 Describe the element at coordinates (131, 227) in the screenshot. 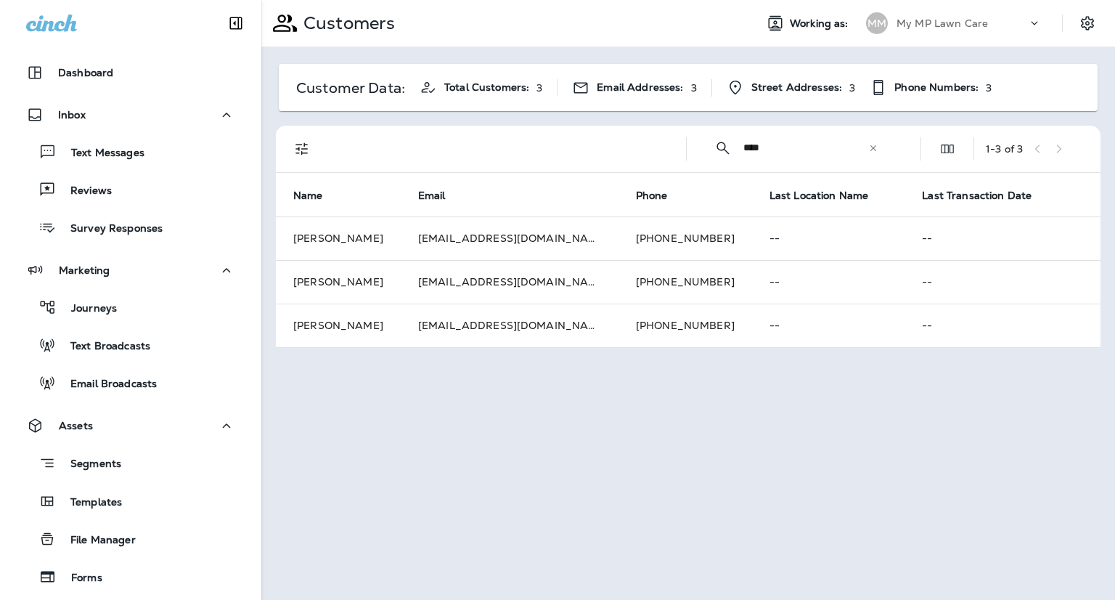

I see `button: Survey Responses` at that location.